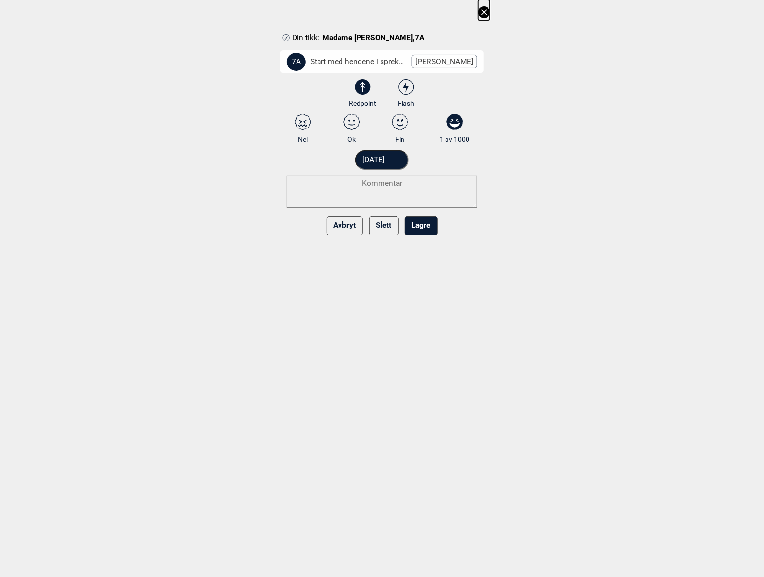  What do you see at coordinates (303, 139) in the screenshot?
I see `span: Nei` at bounding box center [303, 139].